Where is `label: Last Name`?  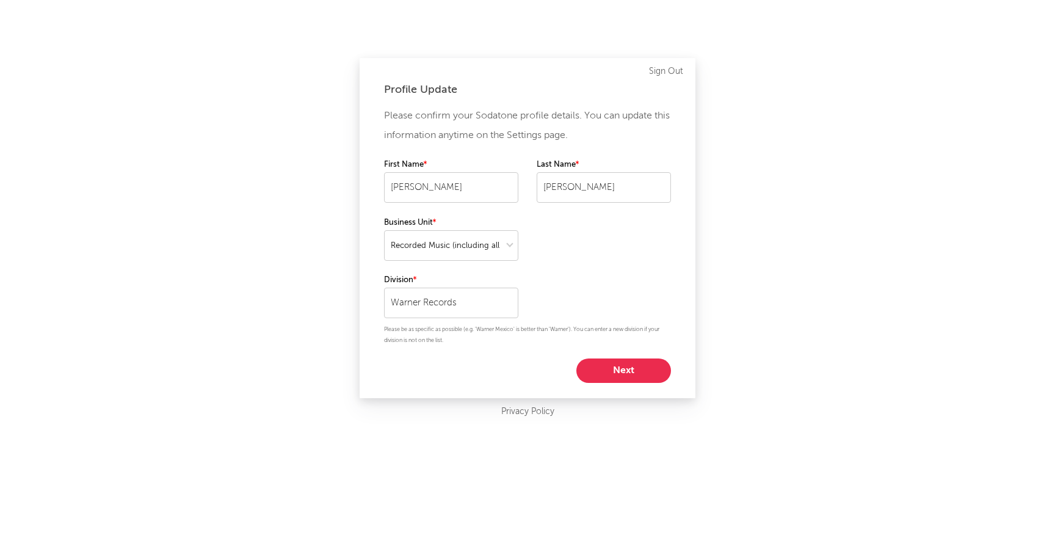 label: Last Name is located at coordinates (604, 165).